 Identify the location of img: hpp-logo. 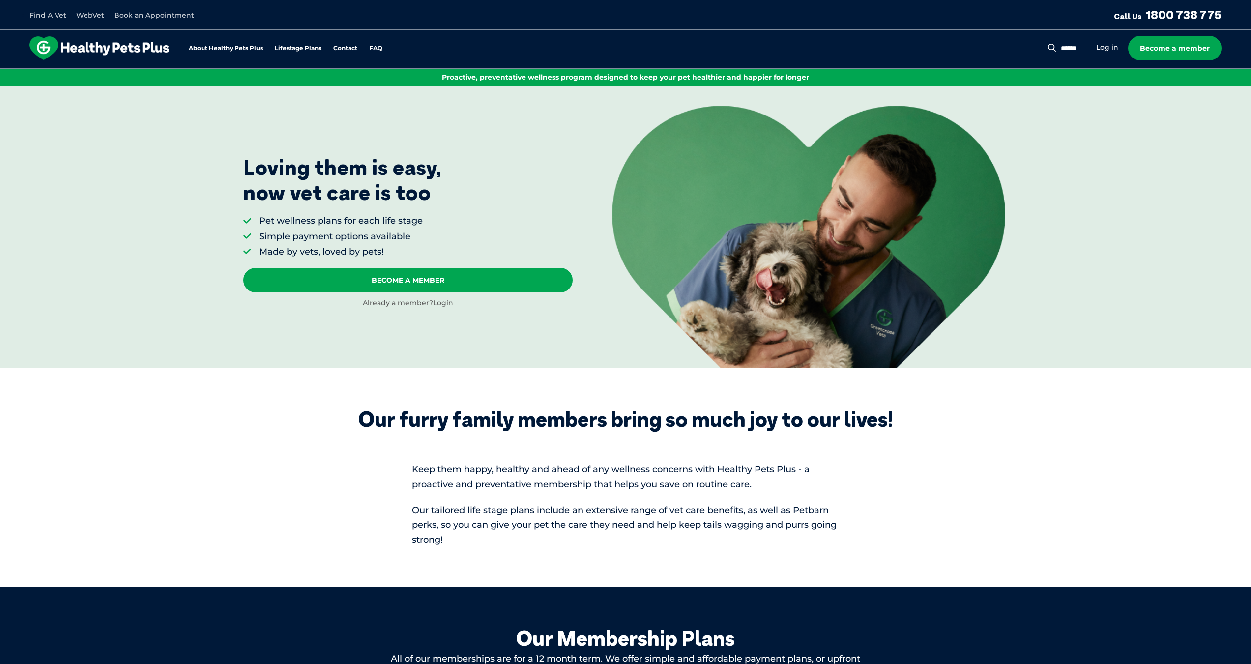
(99, 48).